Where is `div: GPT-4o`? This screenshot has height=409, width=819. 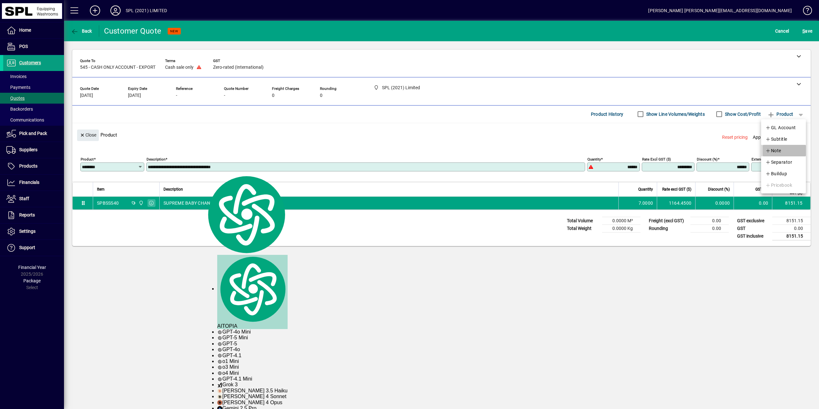
div: GPT-4o is located at coordinates (252, 350).